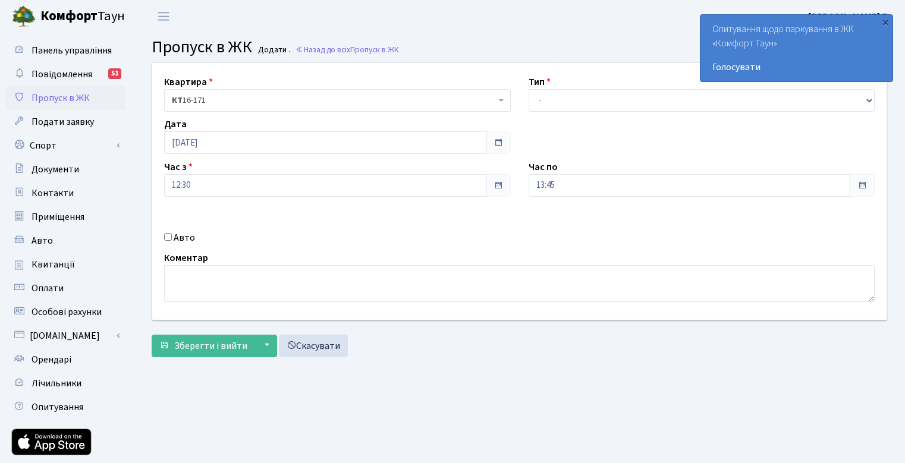 Image resolution: width=905 pixels, height=463 pixels. I want to click on label: Квартира, so click(188, 82).